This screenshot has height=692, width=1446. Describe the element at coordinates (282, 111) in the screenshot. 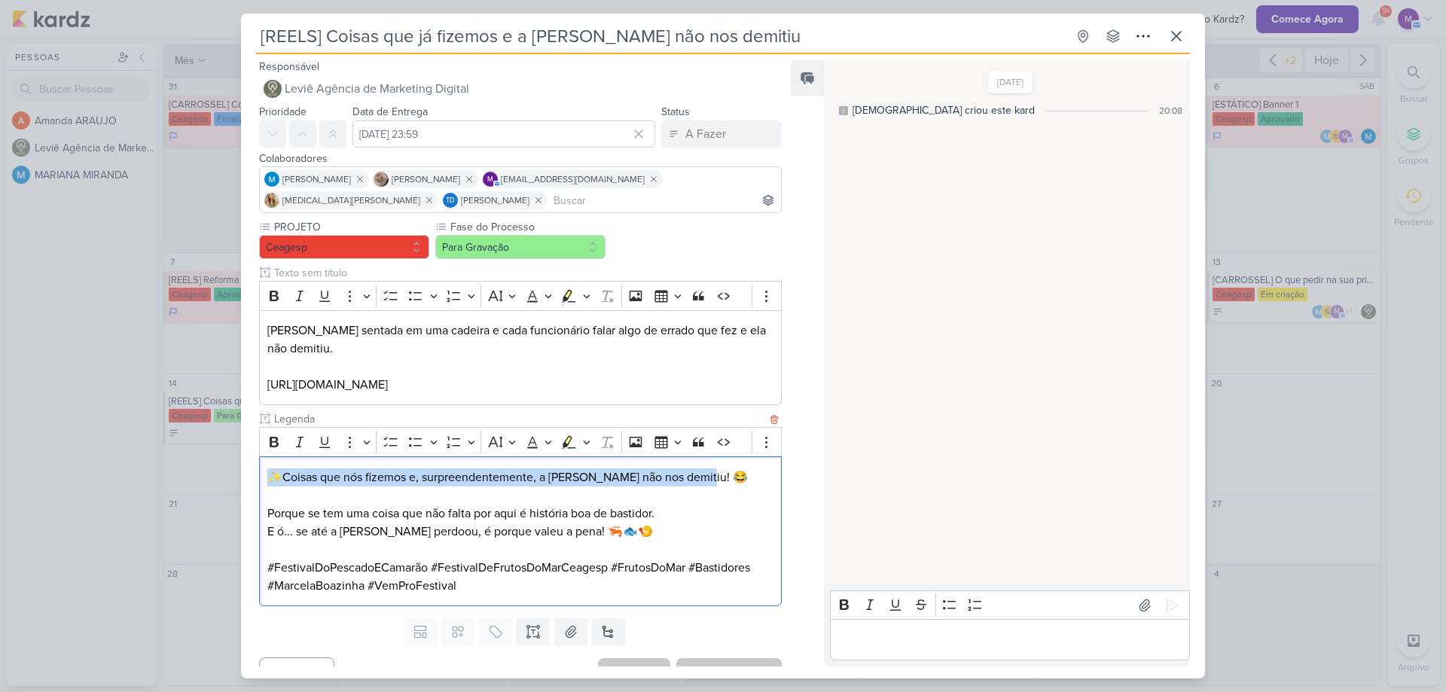

I see `label: Prioridade` at that location.